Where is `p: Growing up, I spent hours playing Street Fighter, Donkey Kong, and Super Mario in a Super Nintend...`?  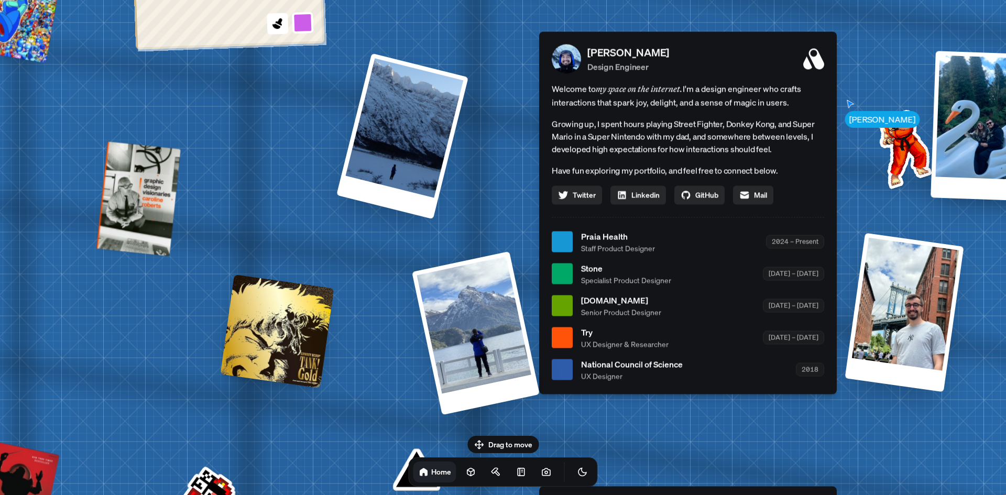
p: Growing up, I spent hours playing Street Fighter, Donkey Kong, and Super Mario in a Super Nintend... is located at coordinates (688, 136).